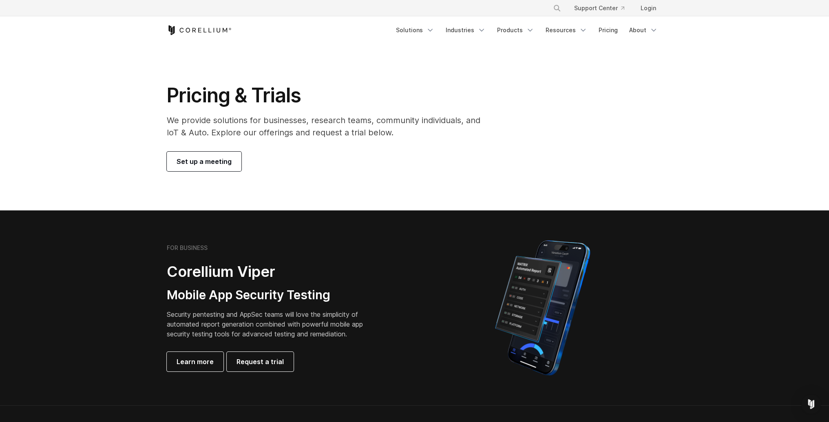 The height and width of the screenshot is (422, 829). I want to click on a: Learn more, so click(195, 362).